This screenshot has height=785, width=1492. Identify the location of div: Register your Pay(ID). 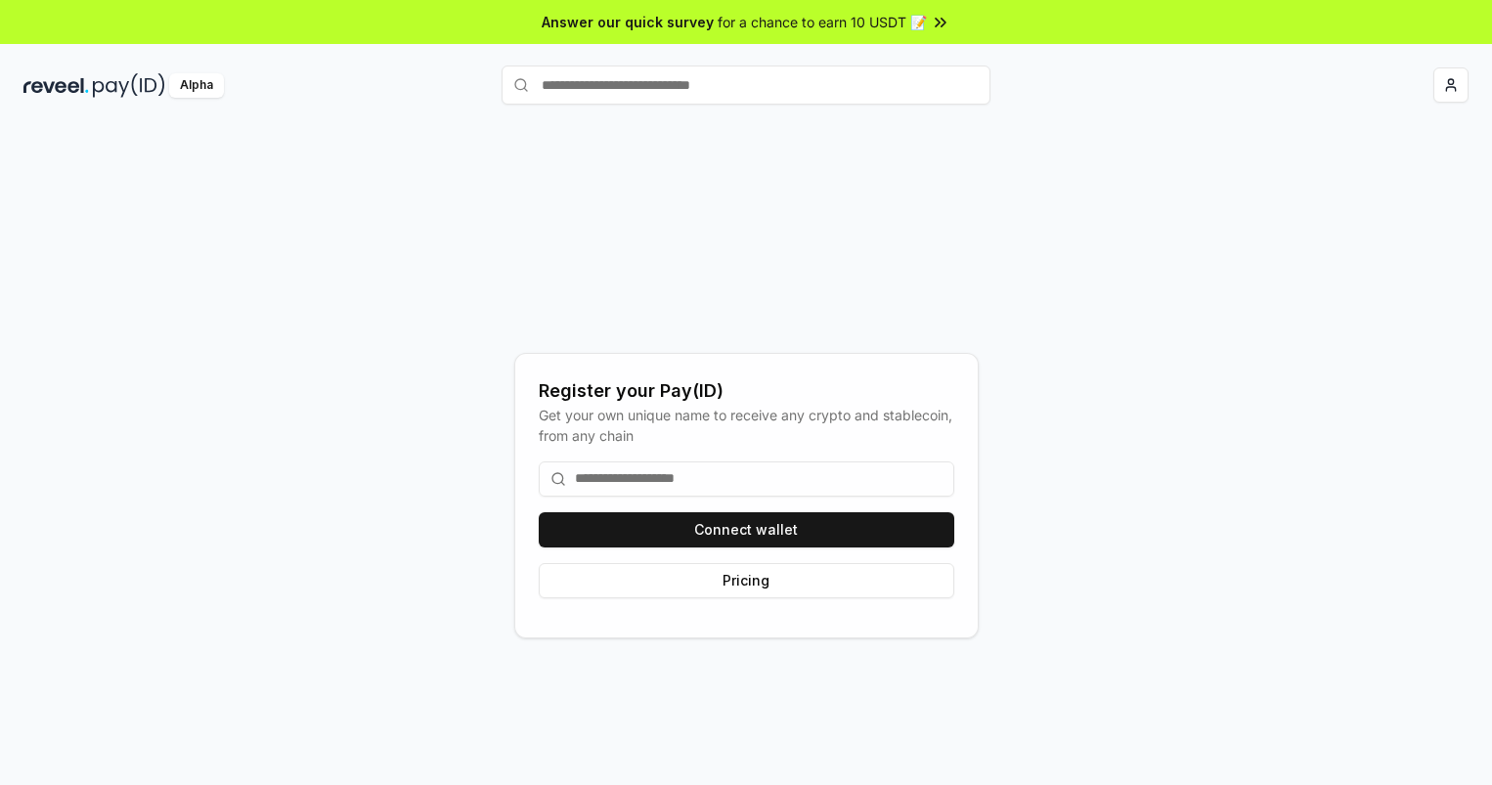
(746, 391).